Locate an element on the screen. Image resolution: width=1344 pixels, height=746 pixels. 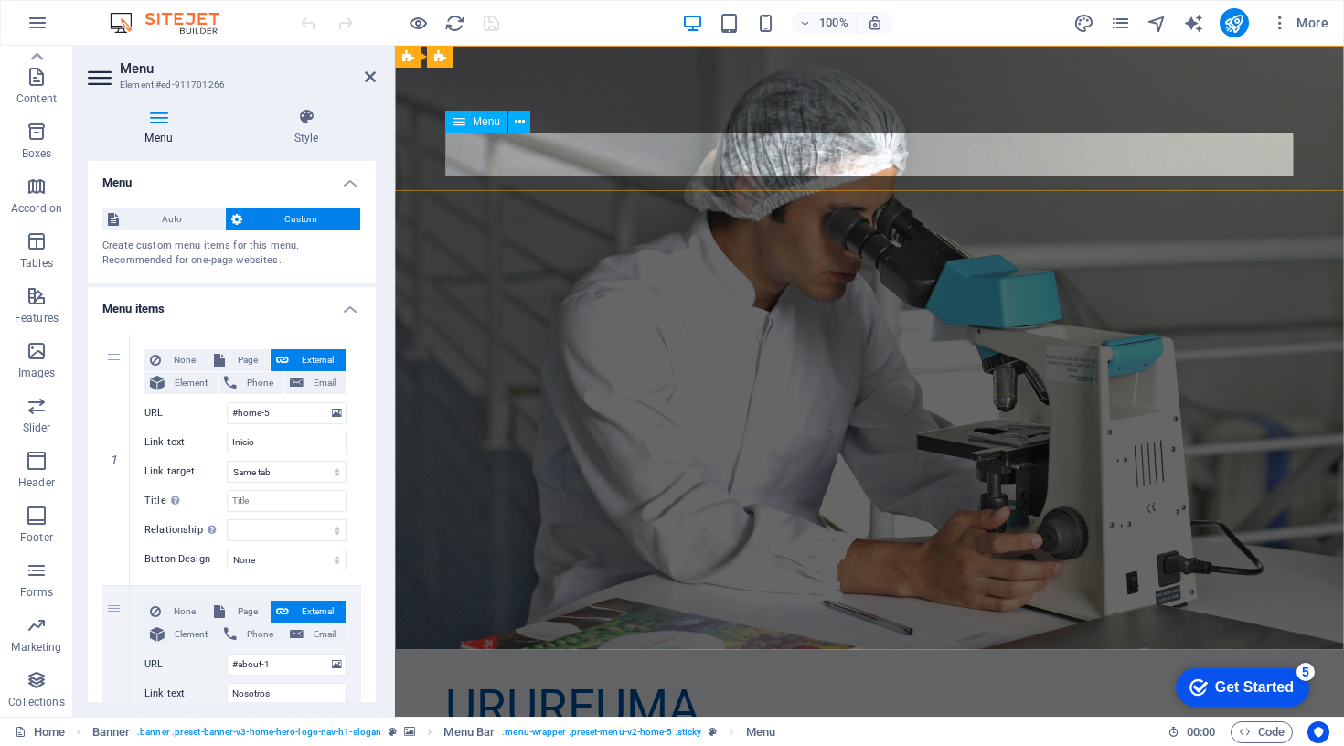
p: Footer is located at coordinates (37, 538).